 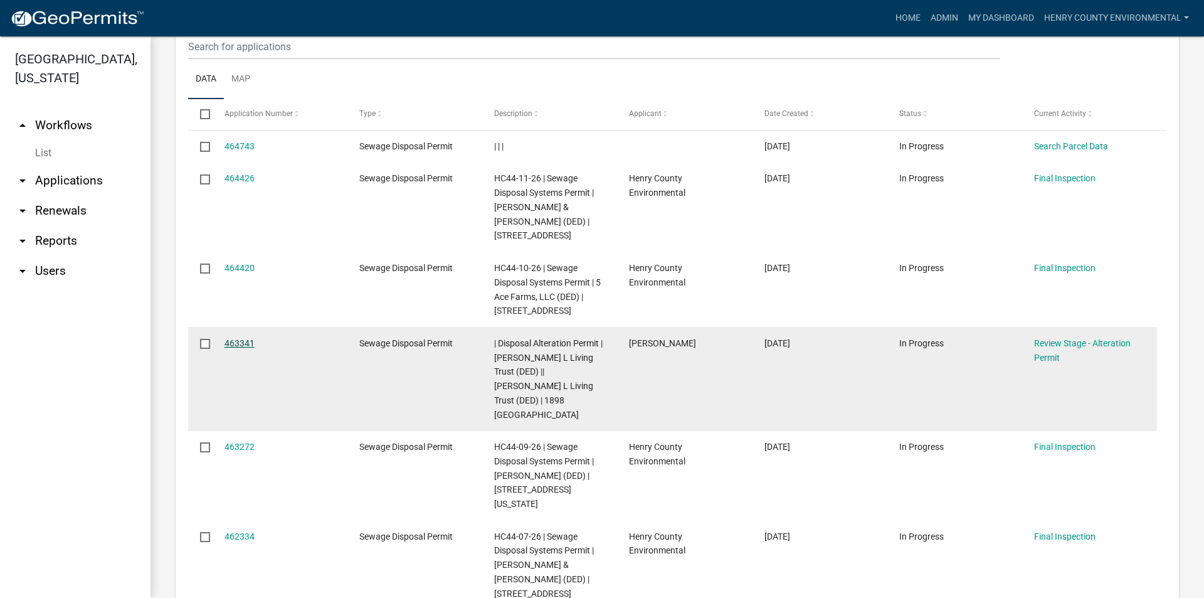 What do you see at coordinates (819, 114) in the screenshot?
I see `datatable-header-cell: Date Created` at bounding box center [819, 114].